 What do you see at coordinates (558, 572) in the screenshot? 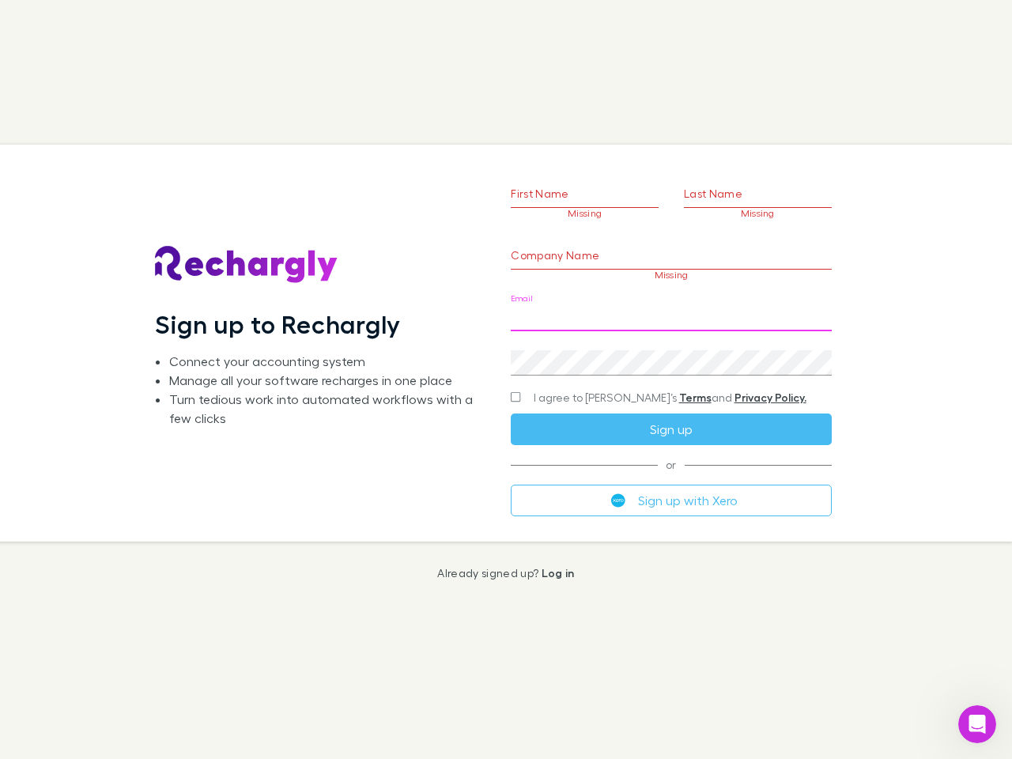
I see `a: Log in` at bounding box center [558, 572].